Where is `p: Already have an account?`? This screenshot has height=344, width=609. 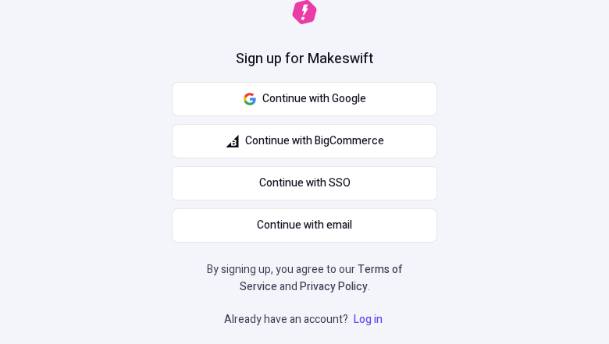 p: Already have an account? is located at coordinates (304, 320).